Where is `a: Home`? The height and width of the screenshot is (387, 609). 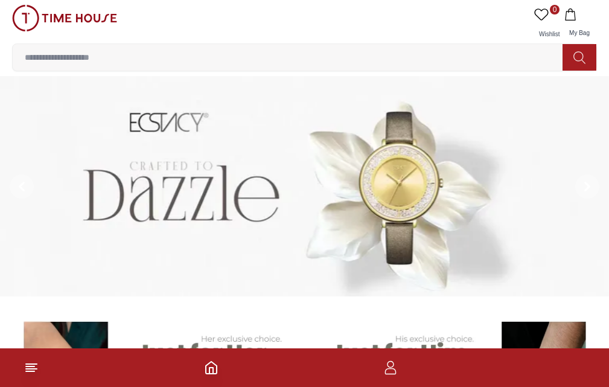 a: Home is located at coordinates (211, 368).